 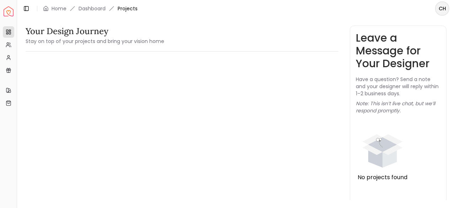 I want to click on h3: Your Design Journey, so click(x=95, y=31).